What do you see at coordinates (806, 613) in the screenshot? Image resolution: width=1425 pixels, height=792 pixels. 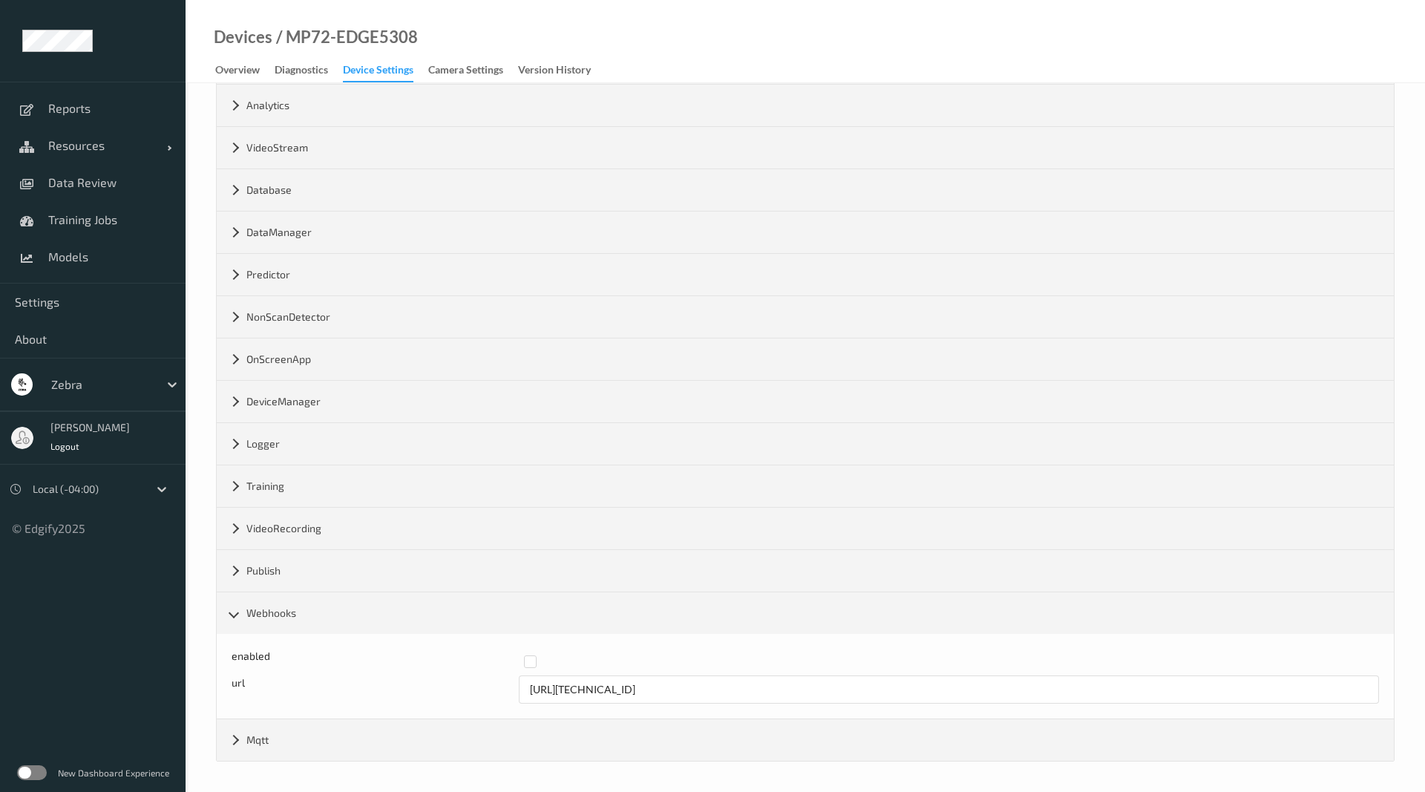 I see `div: Webhooks` at bounding box center [806, 613].